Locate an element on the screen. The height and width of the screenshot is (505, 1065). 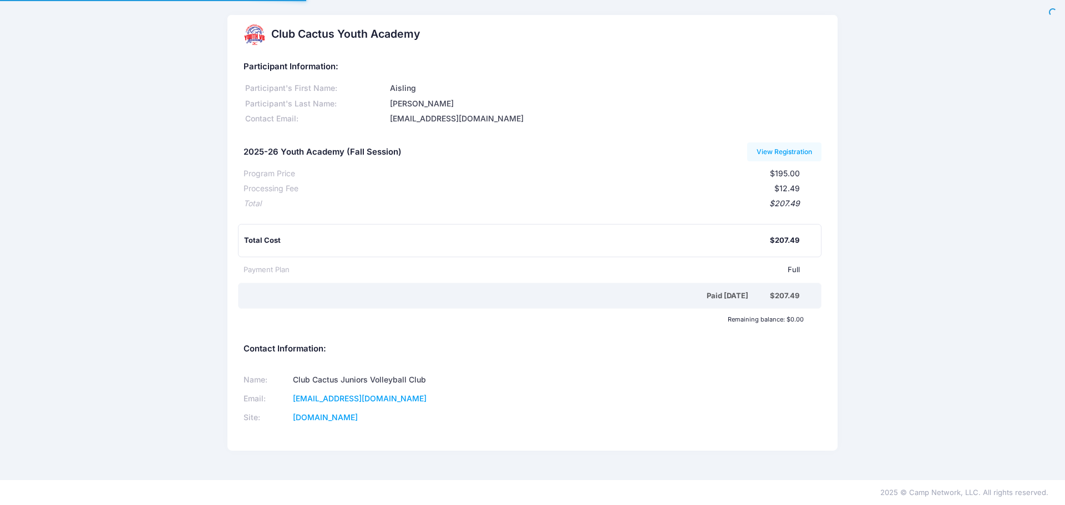
td: Site: is located at coordinates (266, 418).